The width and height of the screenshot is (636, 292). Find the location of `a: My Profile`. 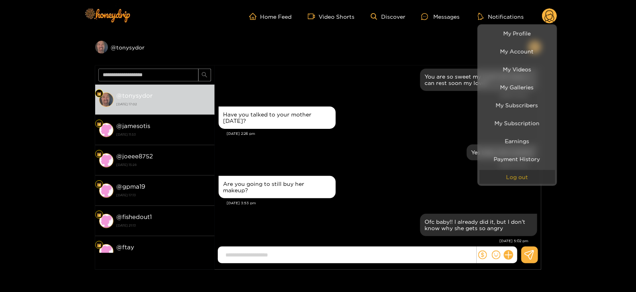

a: My Profile is located at coordinates (517, 33).